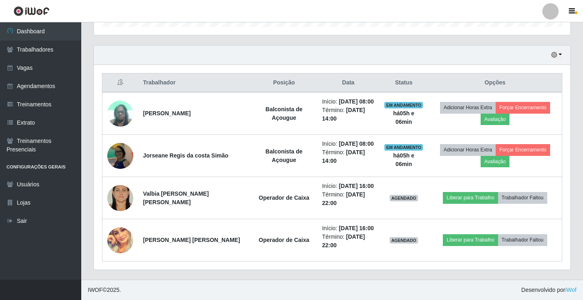 Image resolution: width=583 pixels, height=300 pixels. What do you see at coordinates (284, 83) in the screenshot?
I see `th: Posição` at bounding box center [284, 83].